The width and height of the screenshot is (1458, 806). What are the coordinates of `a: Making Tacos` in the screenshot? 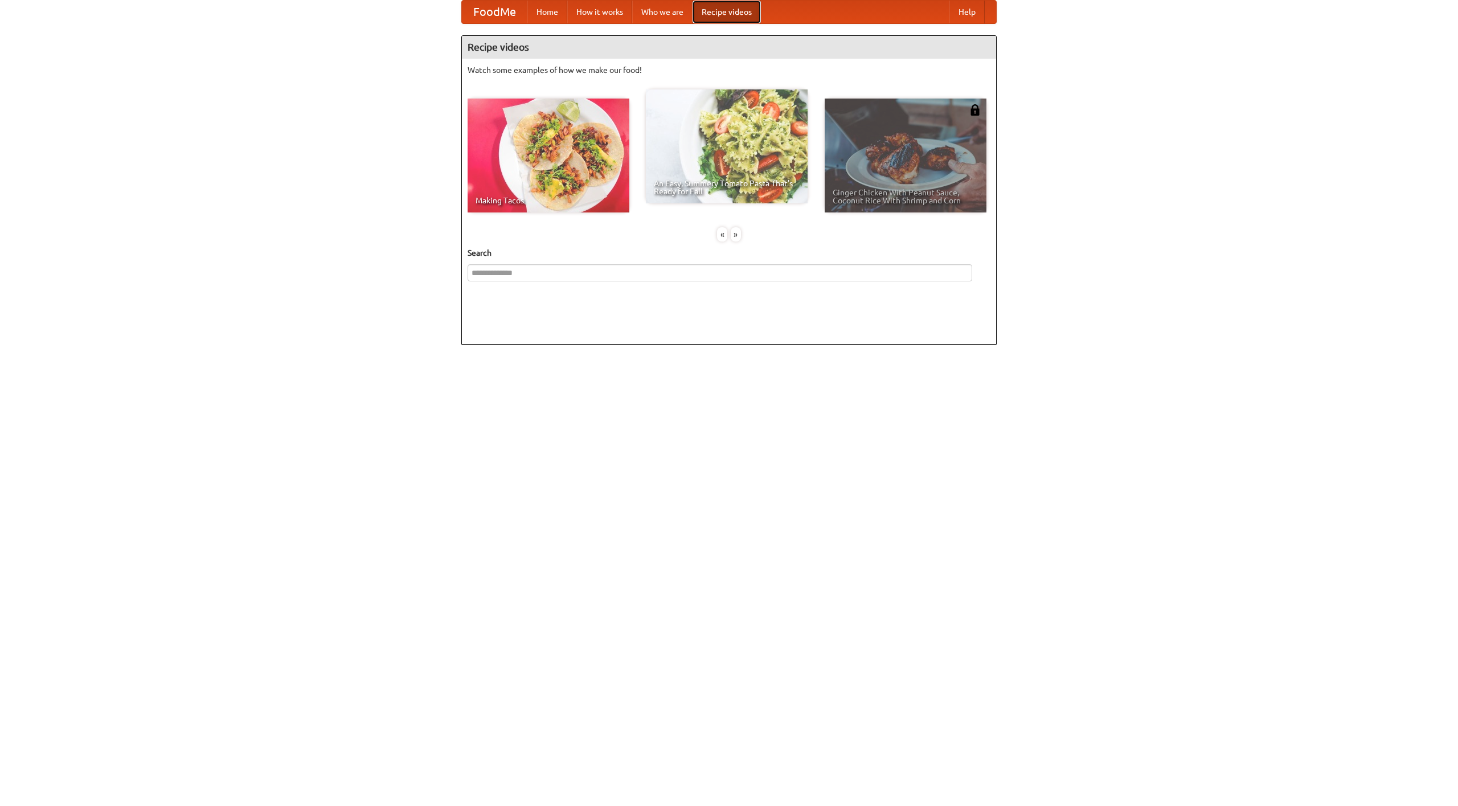 It's located at (549, 156).